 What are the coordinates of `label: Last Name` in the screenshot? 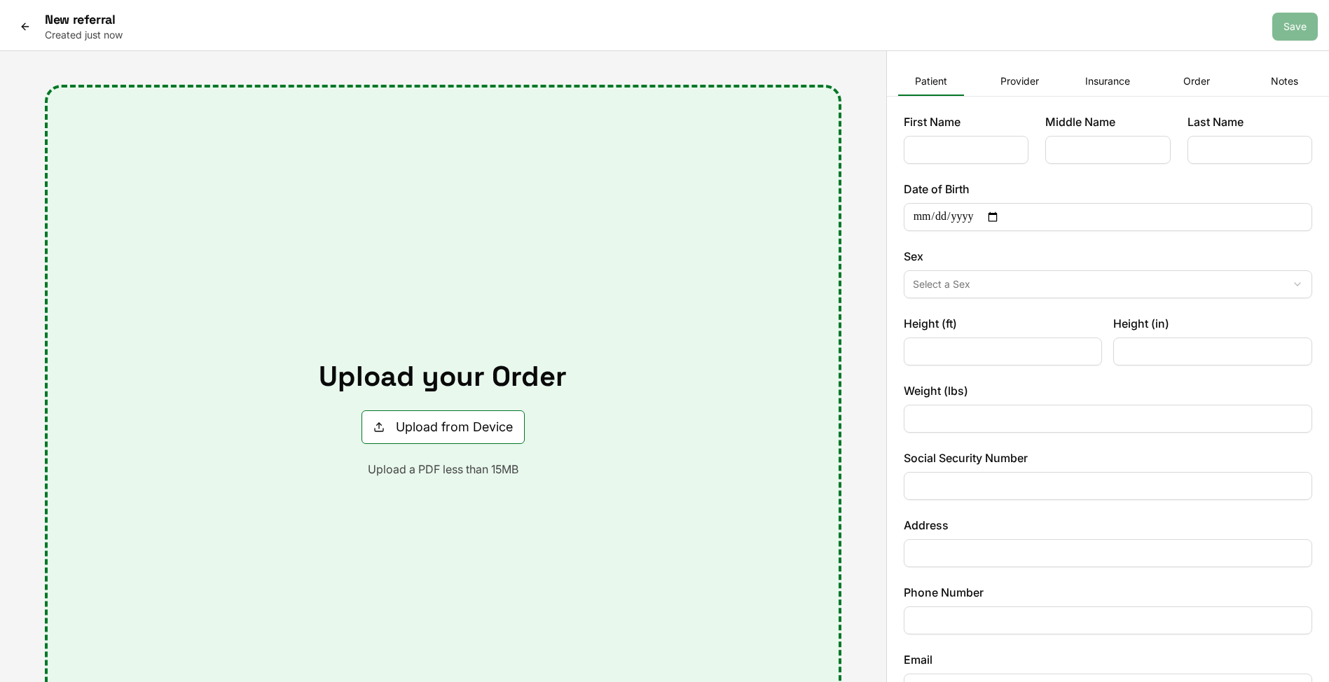 It's located at (1250, 122).